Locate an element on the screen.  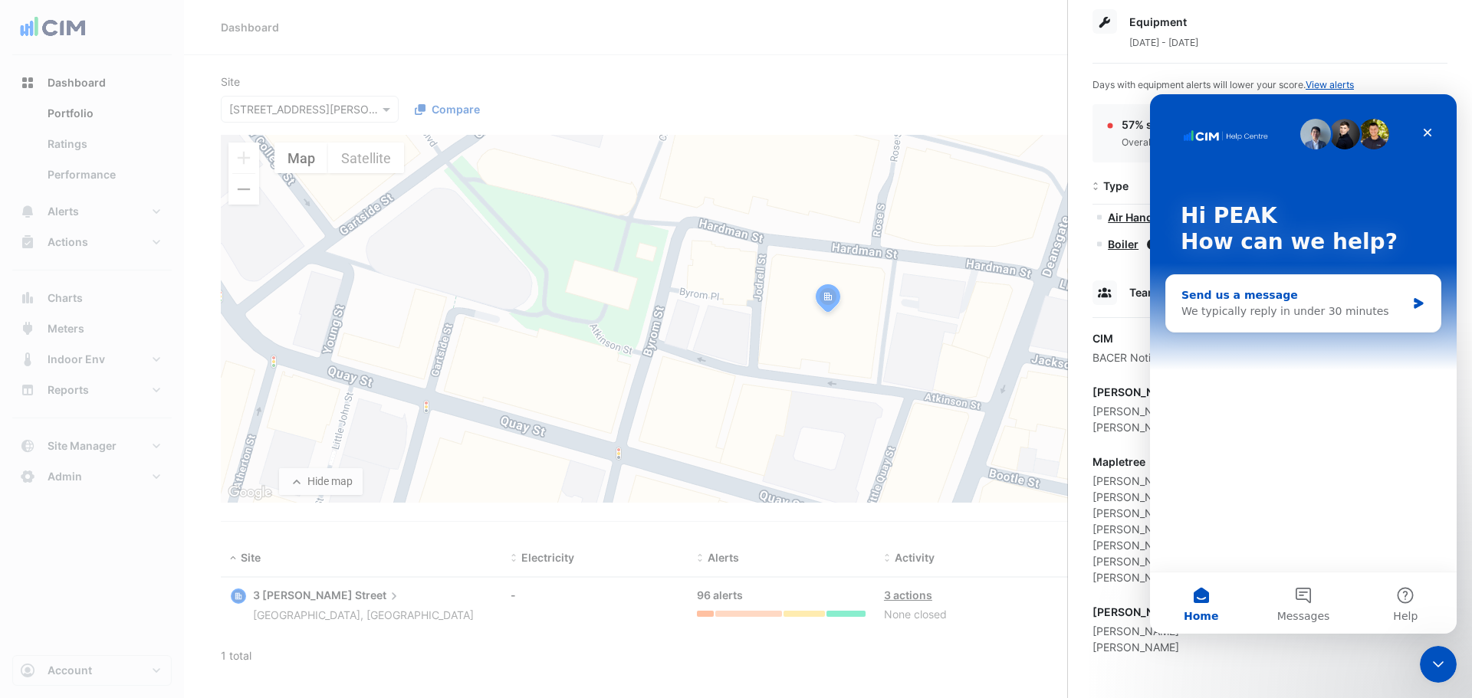
img: Profile image for Howie is located at coordinates (224, 40).